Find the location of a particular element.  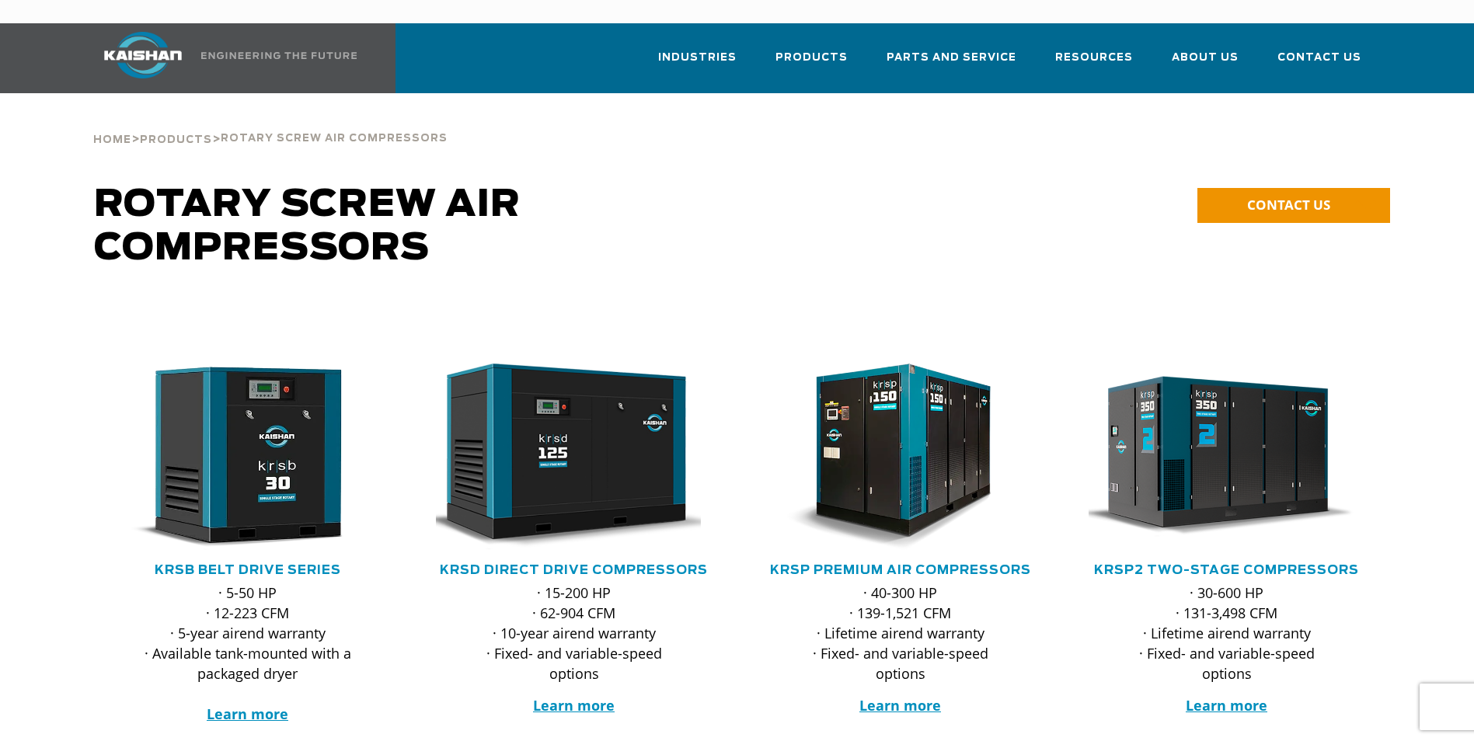

div: krsp150 is located at coordinates (900, 457).